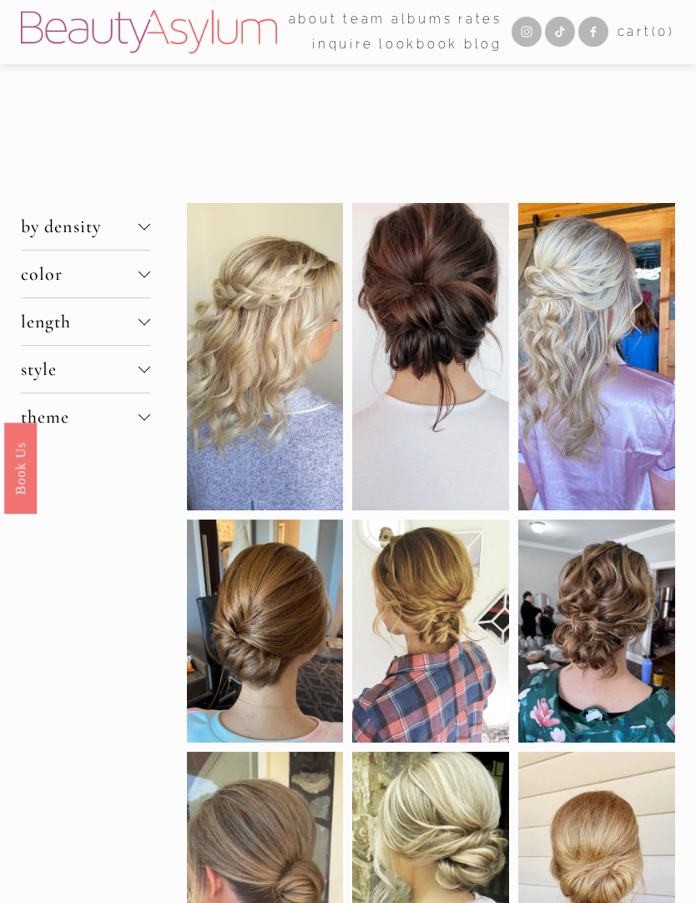 This screenshot has height=903, width=696. I want to click on a: Inquire, so click(342, 44).